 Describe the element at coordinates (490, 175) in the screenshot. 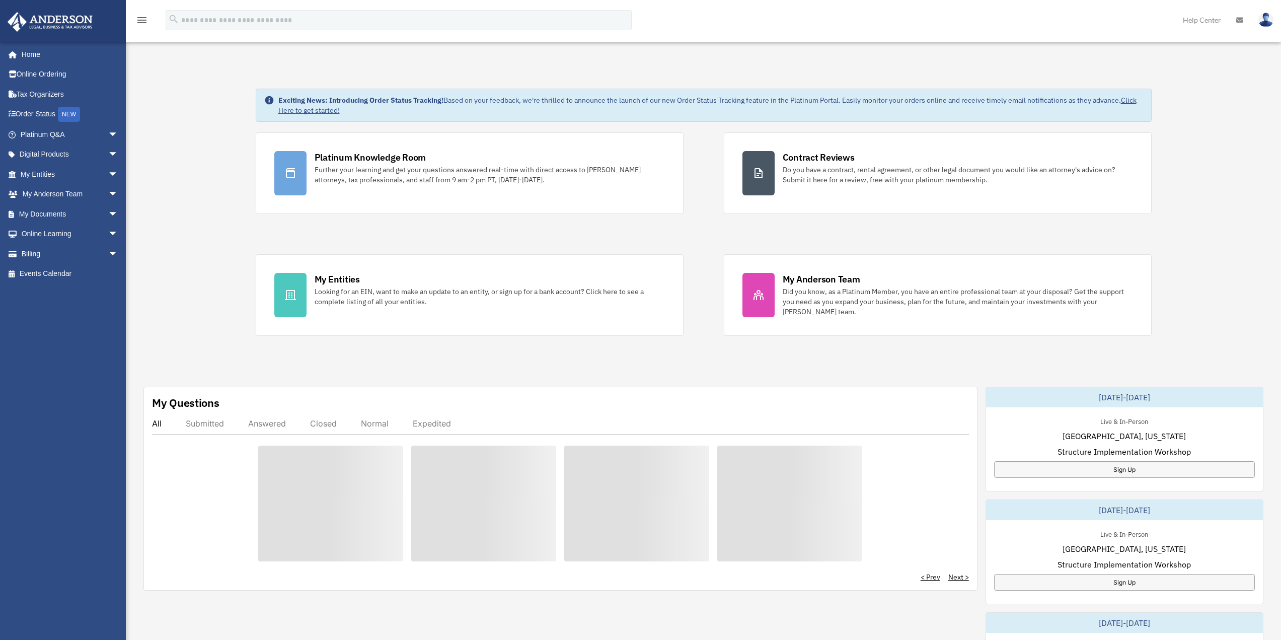

I see `div: Further your learning and get your questions answered real-time with direct access to [PERSON_NAM...` at that location.